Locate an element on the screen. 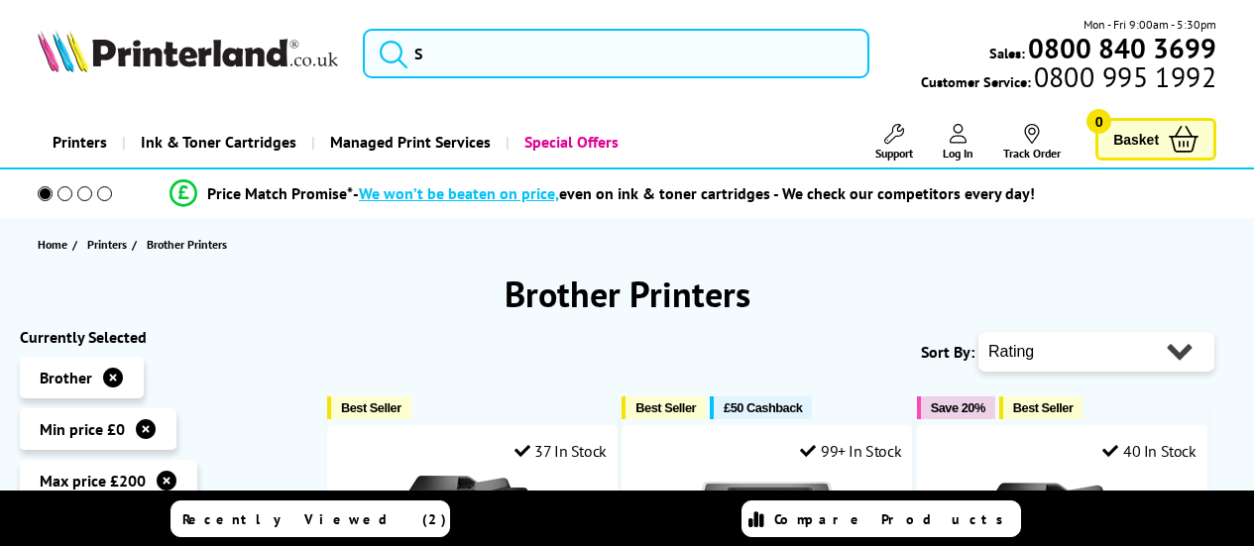  div: 37 In Stock is located at coordinates (560, 451).